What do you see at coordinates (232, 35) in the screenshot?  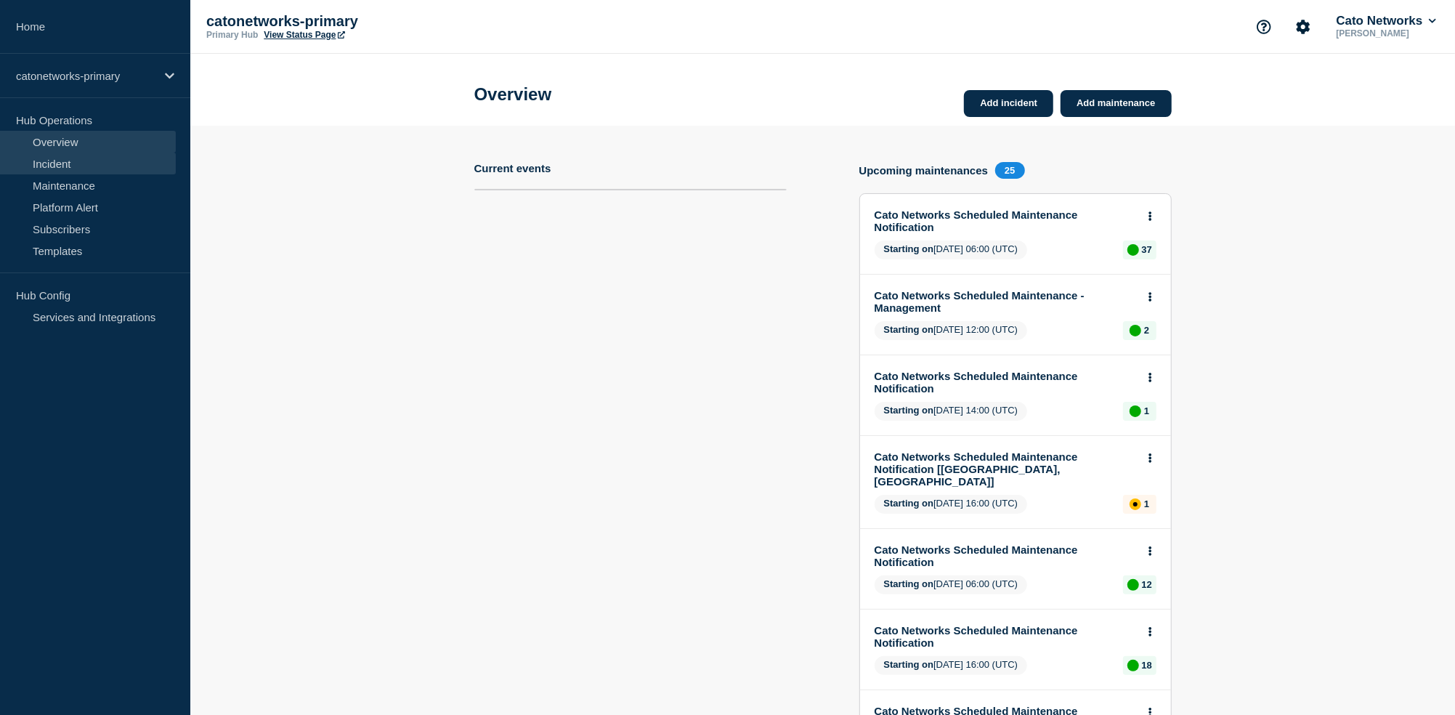 I see `p: Primary Hub` at bounding box center [232, 35].